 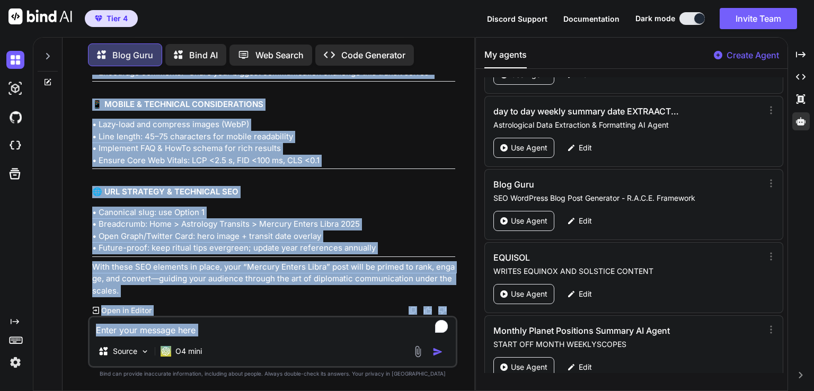 What do you see at coordinates (587, 111) in the screenshot?
I see `h3: day to day weekly summary date EXTRAACTOR` at bounding box center [587, 111].